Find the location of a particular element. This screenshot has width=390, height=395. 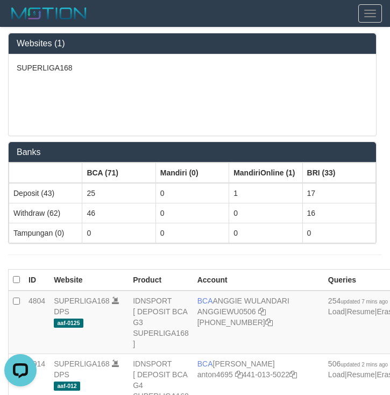

td: Withdraw (62) is located at coordinates (46, 213).